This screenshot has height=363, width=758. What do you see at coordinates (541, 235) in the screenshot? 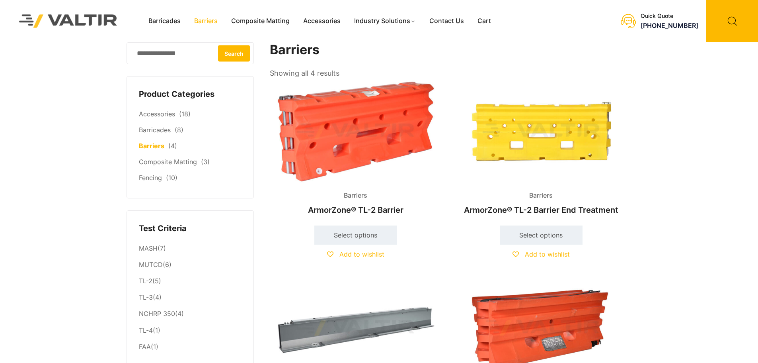
I see `a: Select options for “ArmorZone® TL-2 Barrier End Treatment”` at bounding box center [541, 235].